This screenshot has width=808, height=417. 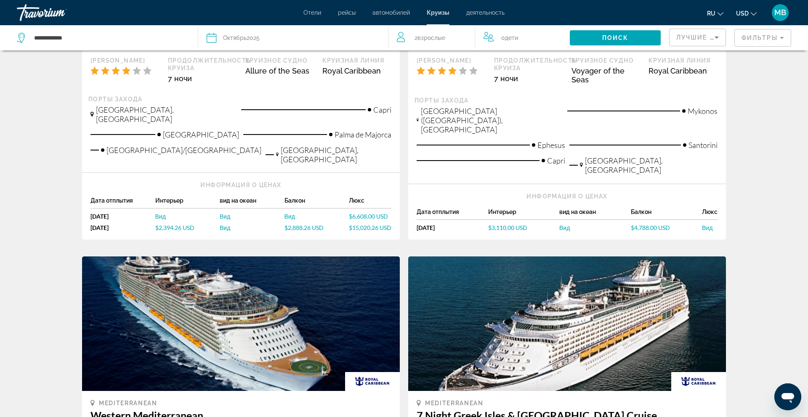 I want to click on button: Октябрь2025, so click(x=293, y=38).